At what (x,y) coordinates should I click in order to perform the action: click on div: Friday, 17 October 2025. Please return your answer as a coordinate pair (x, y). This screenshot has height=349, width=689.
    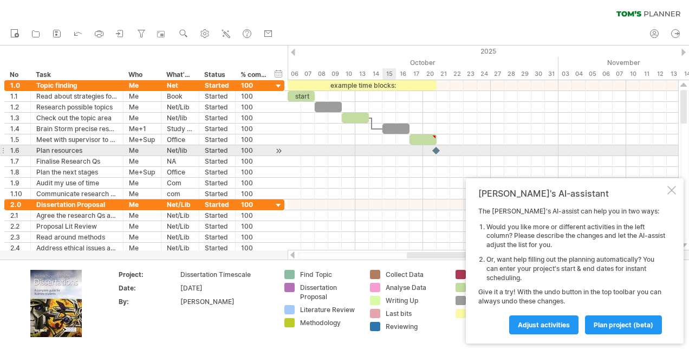
    Looking at the image, I should click on (416, 74).